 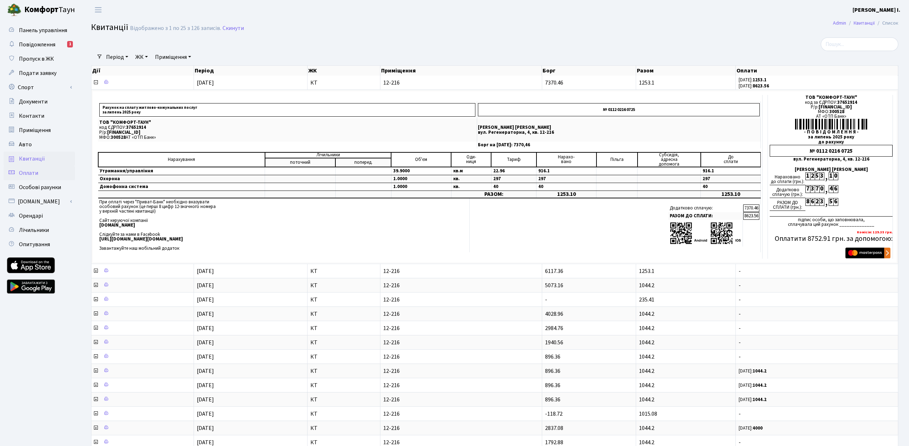 What do you see at coordinates (287, 110) in the screenshot?
I see `p: Рахунок на сплату житлово-комунальних послуг за липень 2025 року` at bounding box center [287, 110].